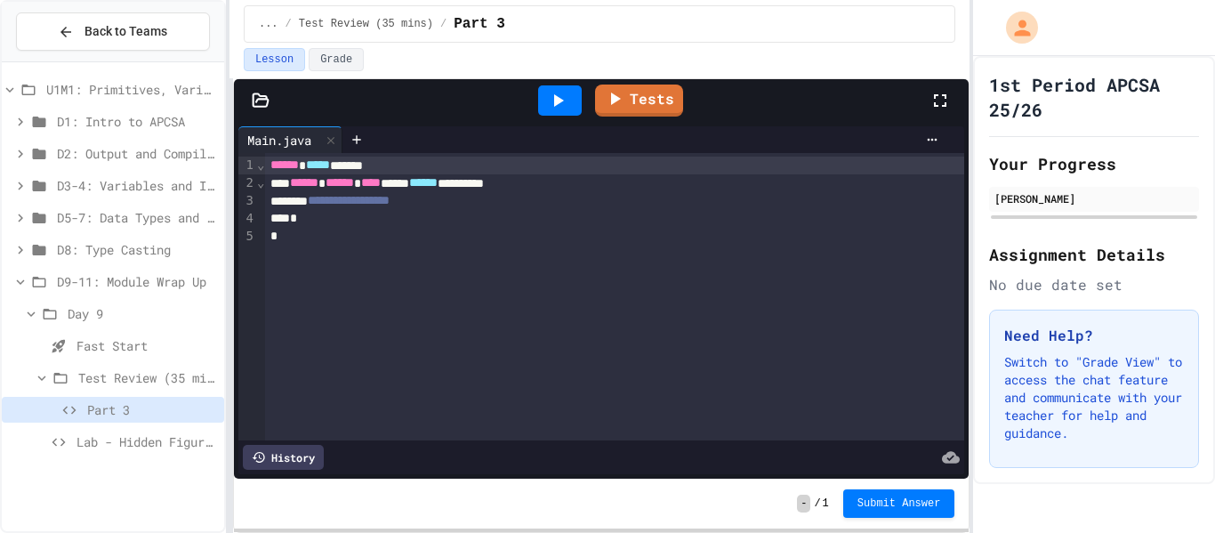  Describe the element at coordinates (639, 100) in the screenshot. I see `a: Tests` at that location.